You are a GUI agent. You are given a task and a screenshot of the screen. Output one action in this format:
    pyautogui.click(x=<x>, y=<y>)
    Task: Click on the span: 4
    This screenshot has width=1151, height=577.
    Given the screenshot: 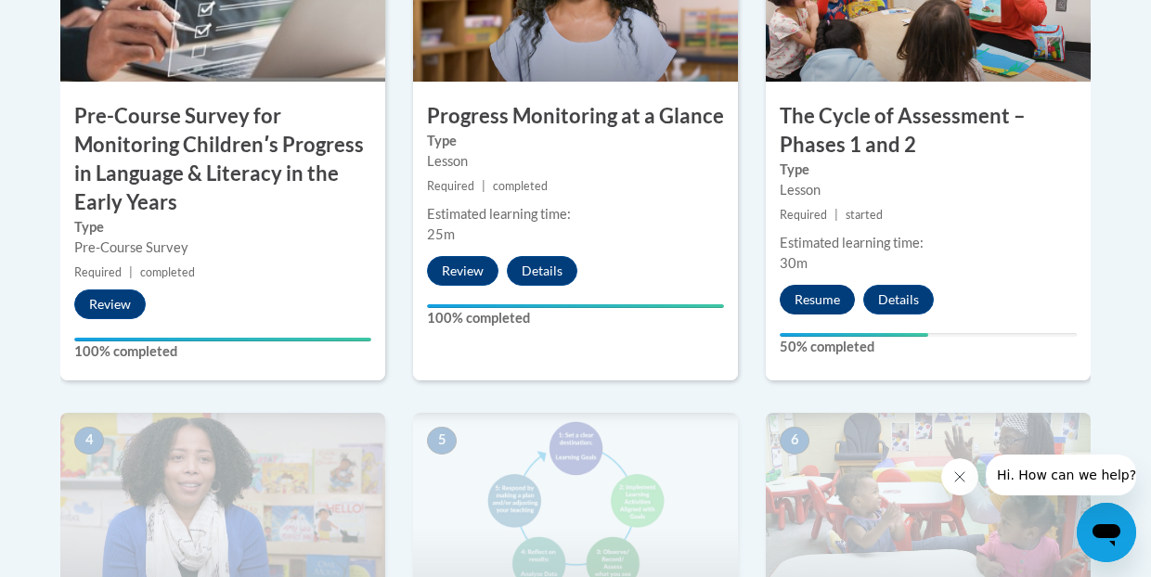 What is the action you would take?
    pyautogui.click(x=89, y=441)
    